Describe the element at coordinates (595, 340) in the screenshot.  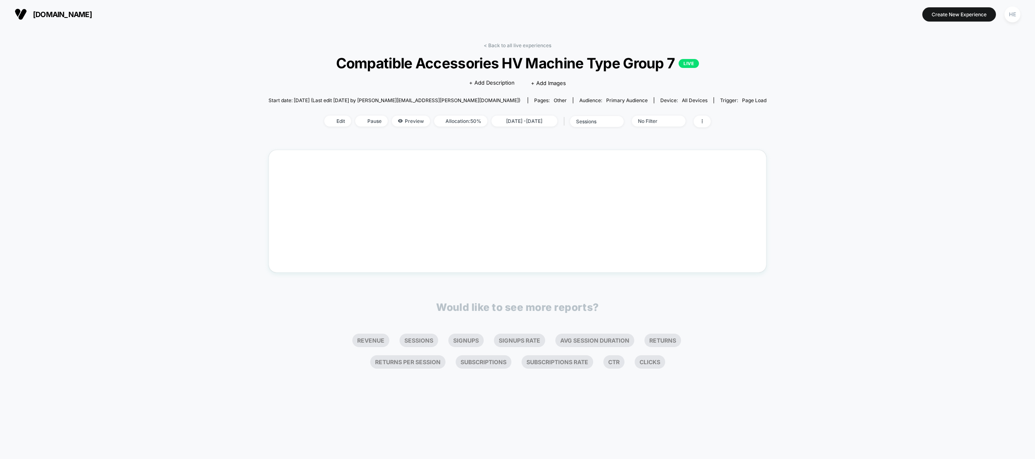
I see `li: Avg Session Duration` at that location.